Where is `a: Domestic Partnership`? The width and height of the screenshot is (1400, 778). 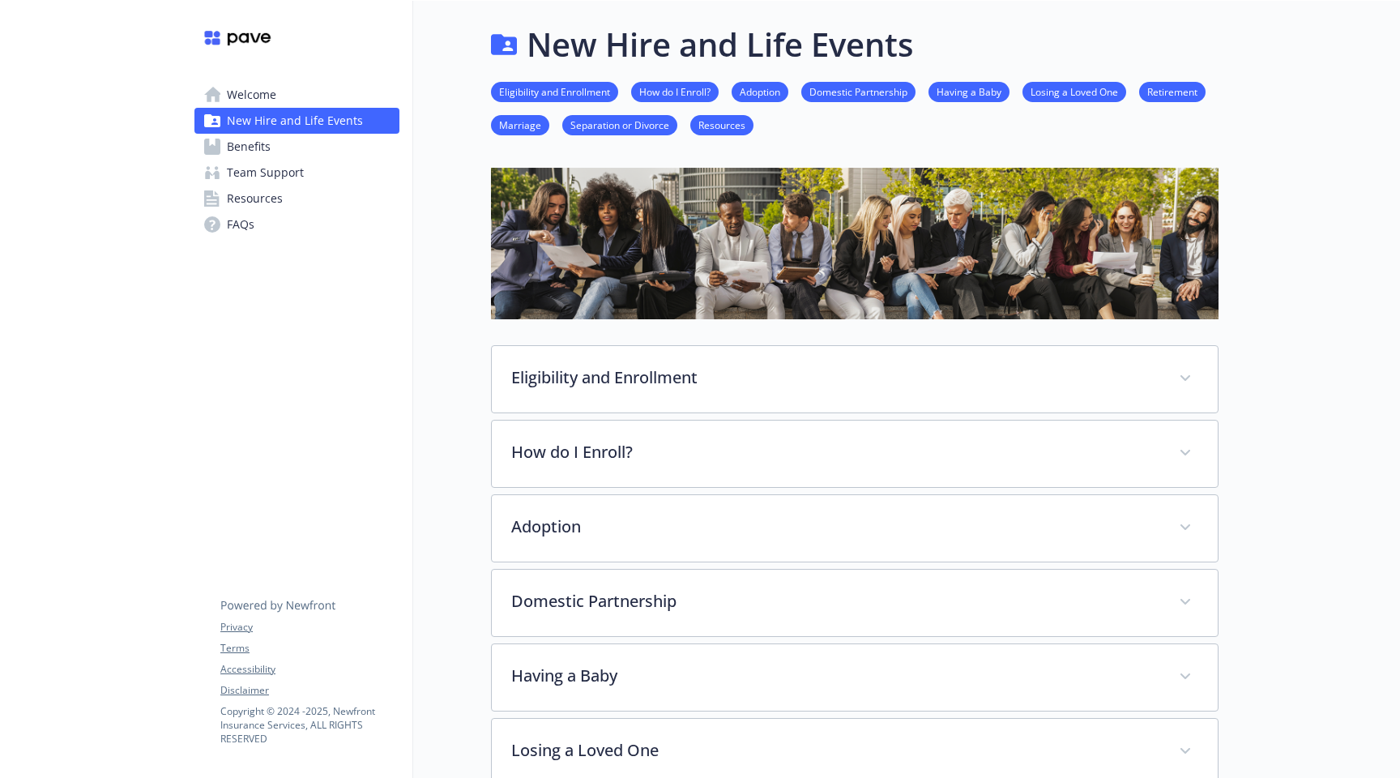
a: Domestic Partnership is located at coordinates (858, 91).